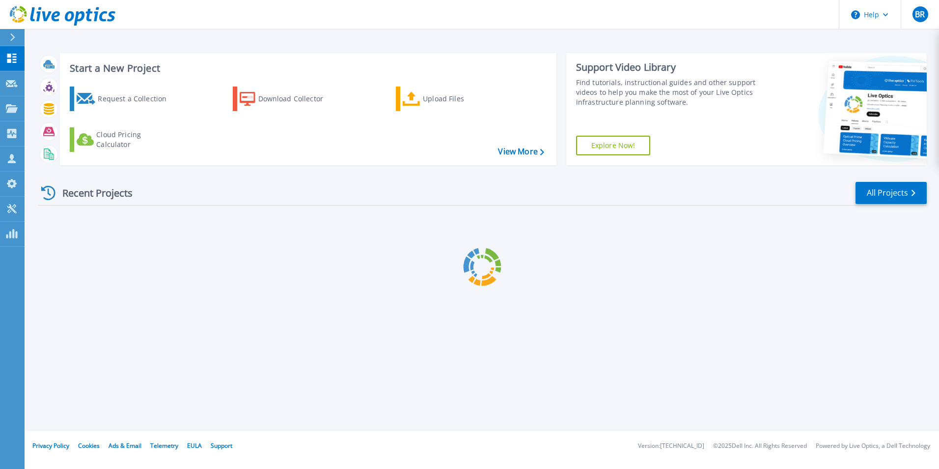  What do you see at coordinates (521, 151) in the screenshot?
I see `a: View More` at bounding box center [521, 151].